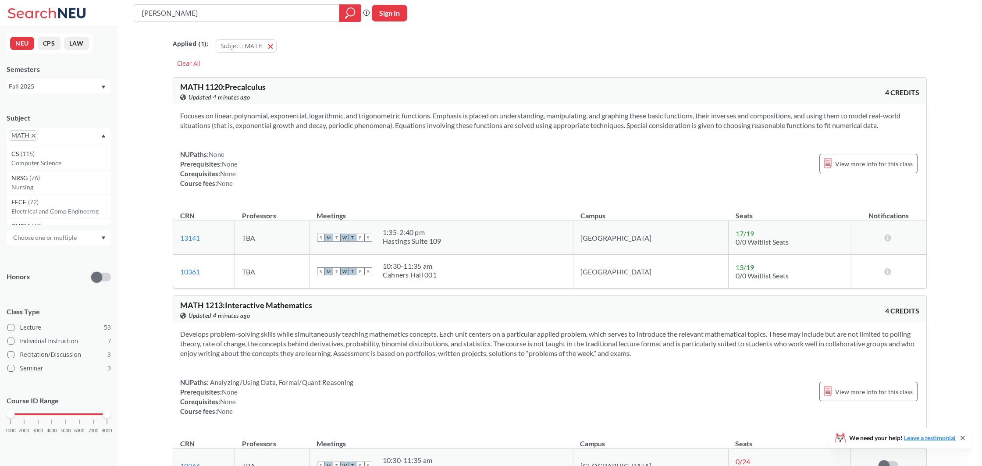 The image size is (982, 466). Describe the element at coordinates (59, 137) in the screenshot. I see `div: MATHX to remove pillDropdown arrowCS(115)Computer ScienceNRSG(76)NursingEECE(72)Electrical and Co...` at that location.